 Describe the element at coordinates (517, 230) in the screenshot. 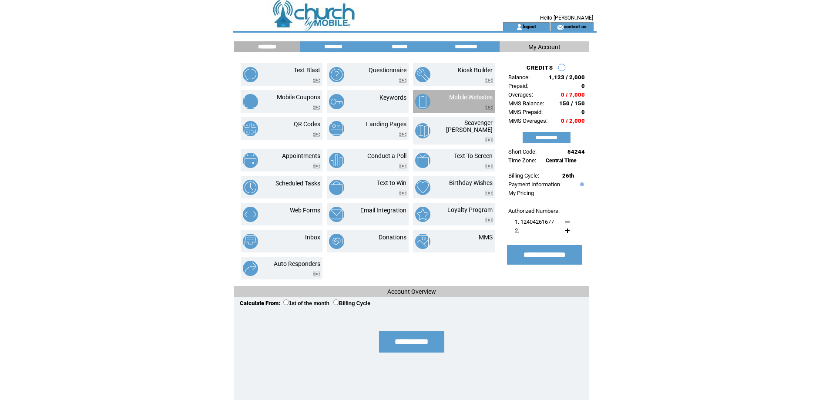

I see `span: 2.` at that location.